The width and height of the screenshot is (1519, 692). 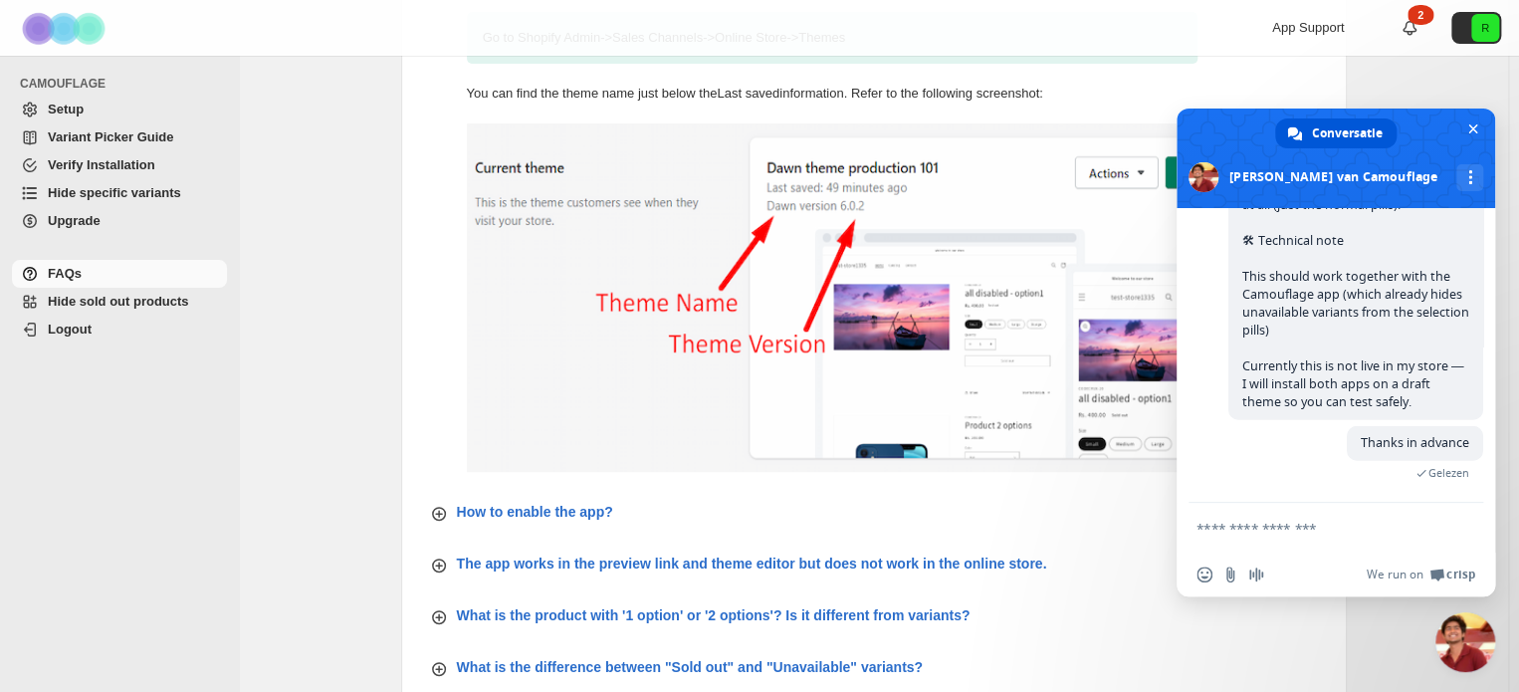 What do you see at coordinates (1394, 574) in the screenshot?
I see `span: We run on` at bounding box center [1394, 574].